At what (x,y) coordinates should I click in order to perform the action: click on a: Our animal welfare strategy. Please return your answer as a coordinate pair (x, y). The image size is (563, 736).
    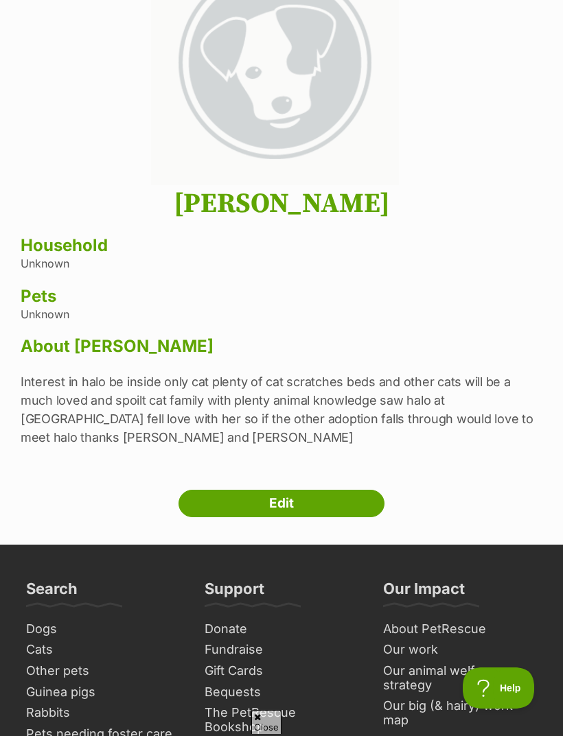
    Looking at the image, I should click on (460, 678).